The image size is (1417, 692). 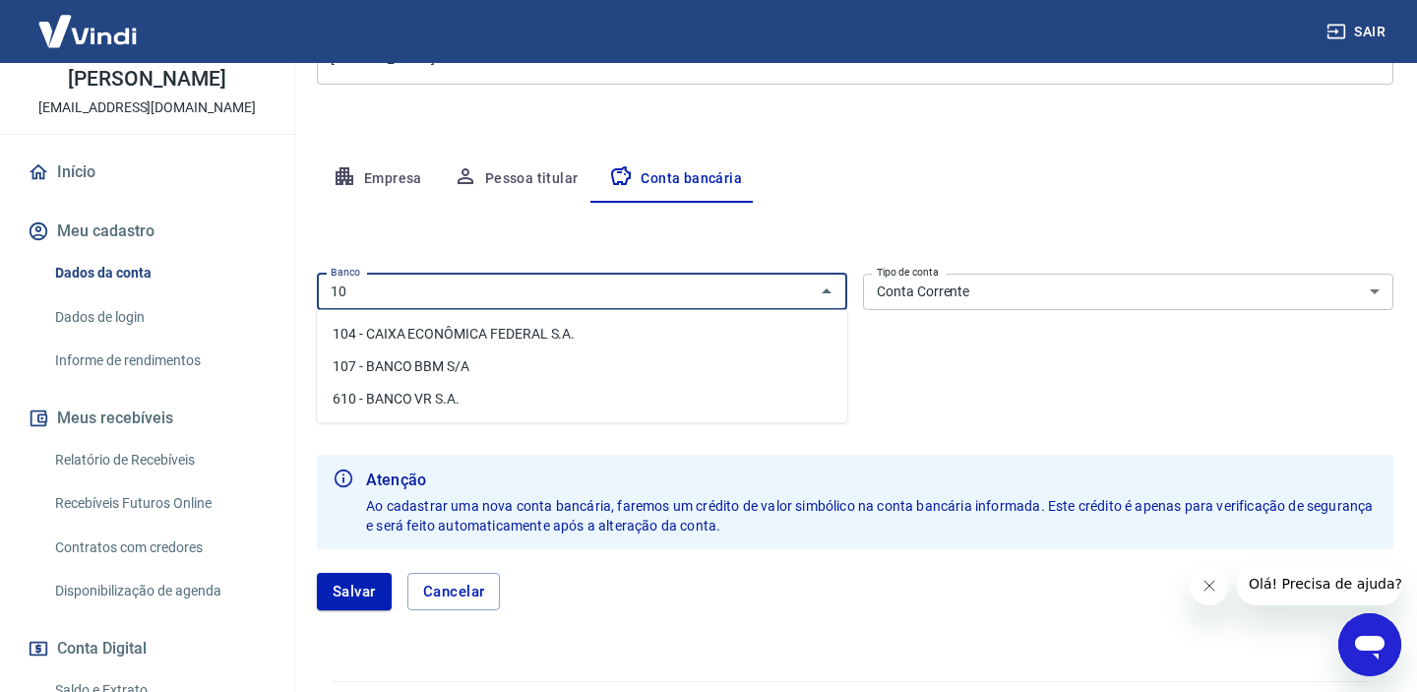 What do you see at coordinates (158, 590) in the screenshot?
I see `a: Disponibilização de agenda` at bounding box center [158, 590].